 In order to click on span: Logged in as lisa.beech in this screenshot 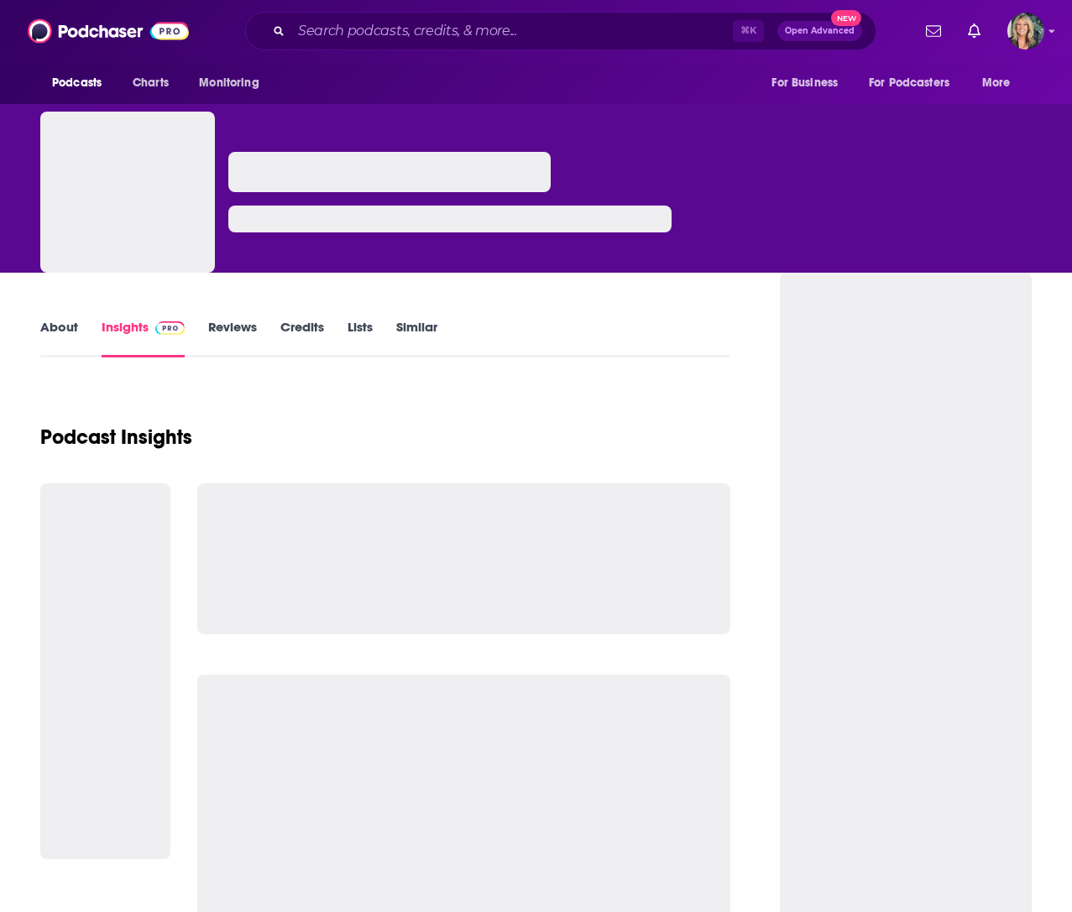, I will do `click(1025, 31)`.